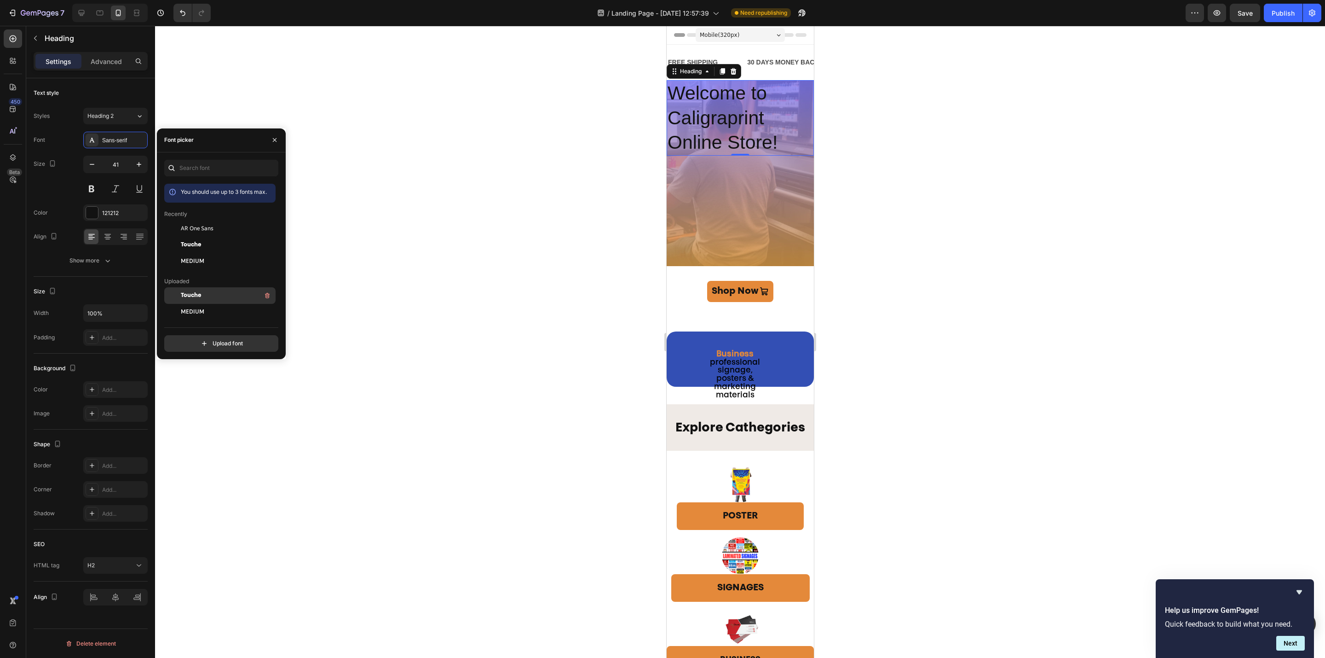 The image size is (1325, 658). Describe the element at coordinates (43, 489) in the screenshot. I see `div: Corner` at that location.